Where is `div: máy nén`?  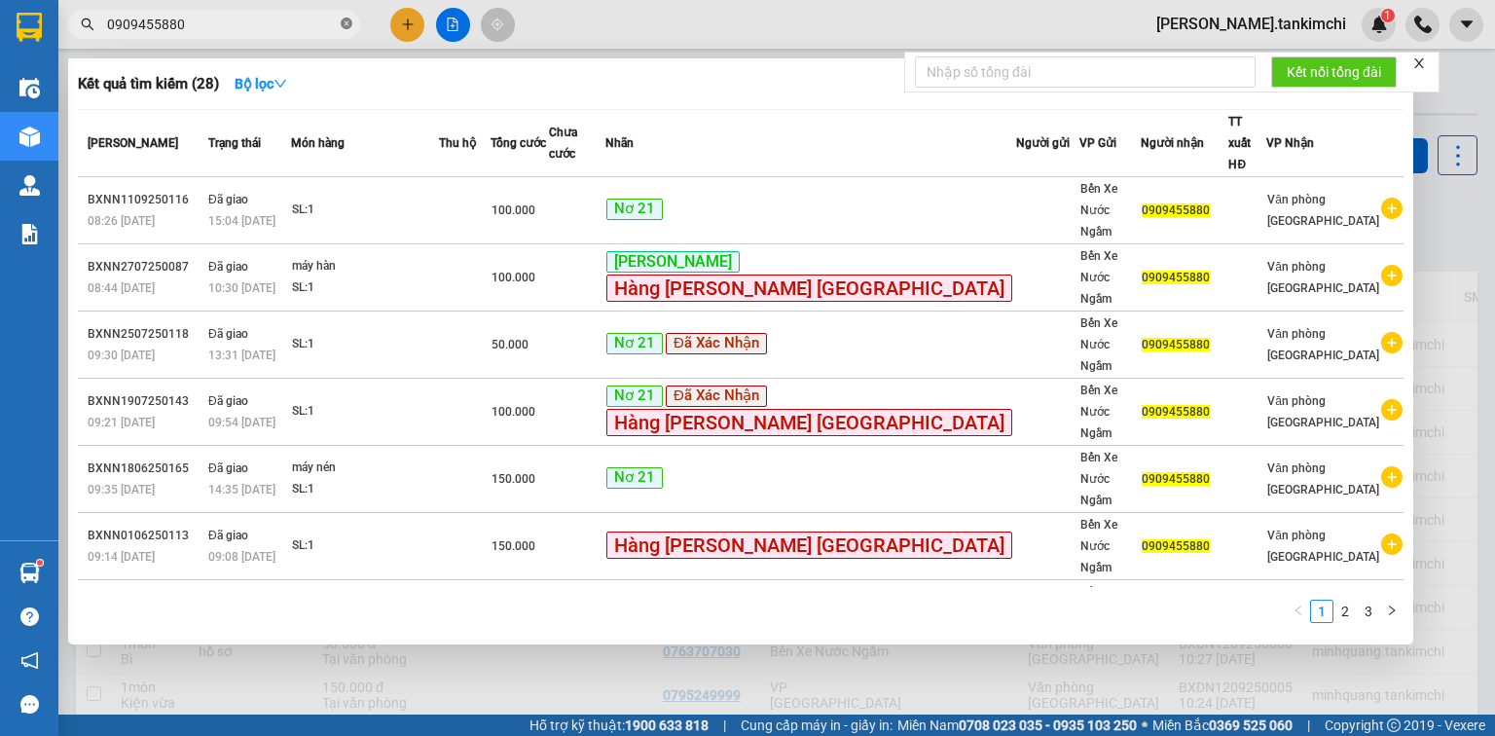 div: máy nén is located at coordinates (365, 468).